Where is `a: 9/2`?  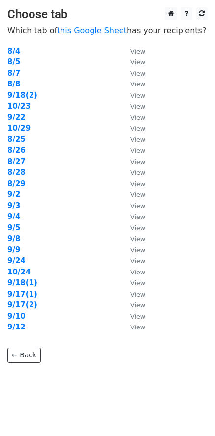 a: 9/2 is located at coordinates (14, 194).